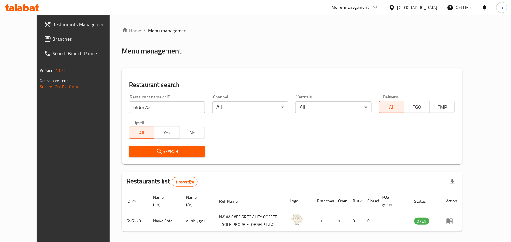 This screenshot has width=511, height=242. What do you see at coordinates (422, 222) in the screenshot?
I see `div: OPEN` at bounding box center [422, 222].